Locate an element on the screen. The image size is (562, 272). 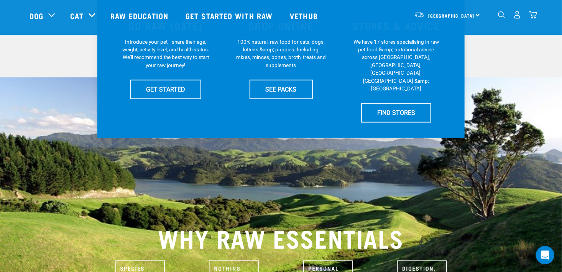
h2: WHY RAW ESSENTIALS is located at coordinates (281, 238).